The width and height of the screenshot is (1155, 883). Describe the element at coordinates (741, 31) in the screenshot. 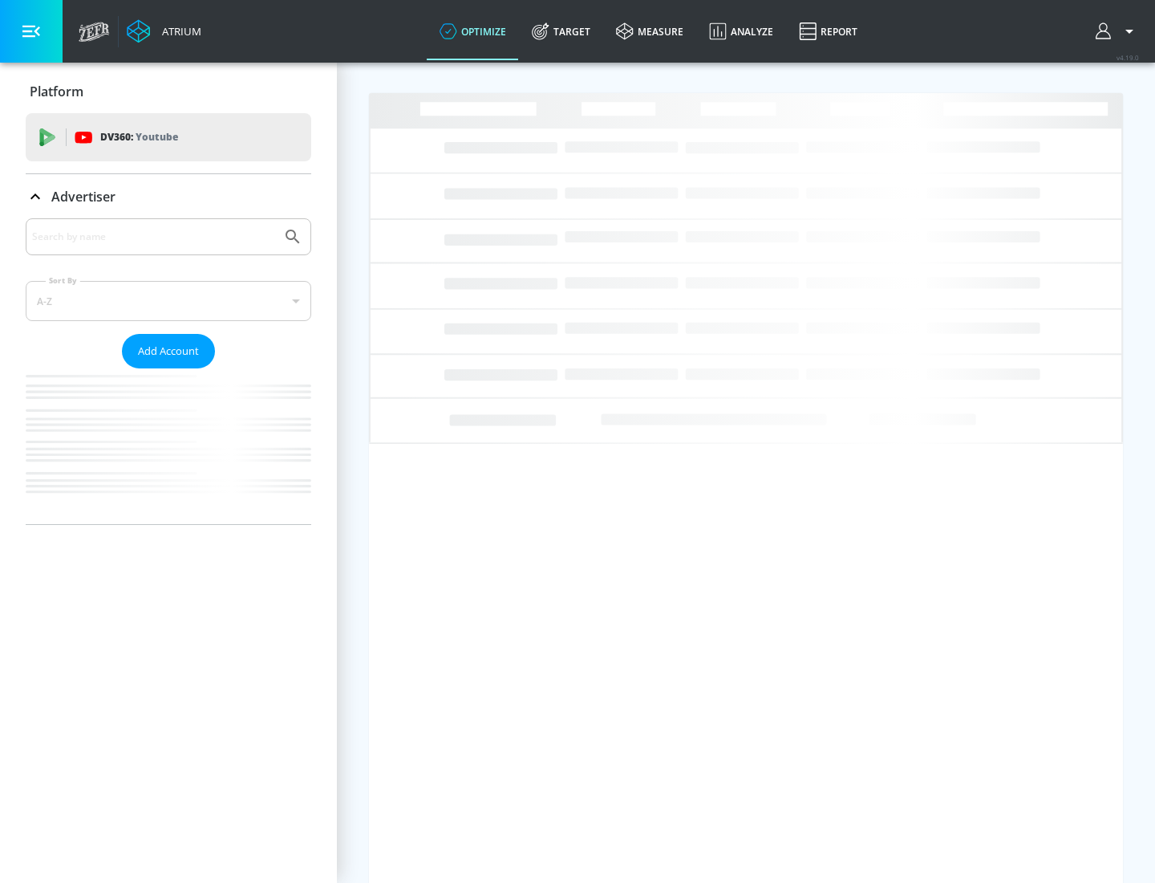

I see `a: Analyze` at that location.